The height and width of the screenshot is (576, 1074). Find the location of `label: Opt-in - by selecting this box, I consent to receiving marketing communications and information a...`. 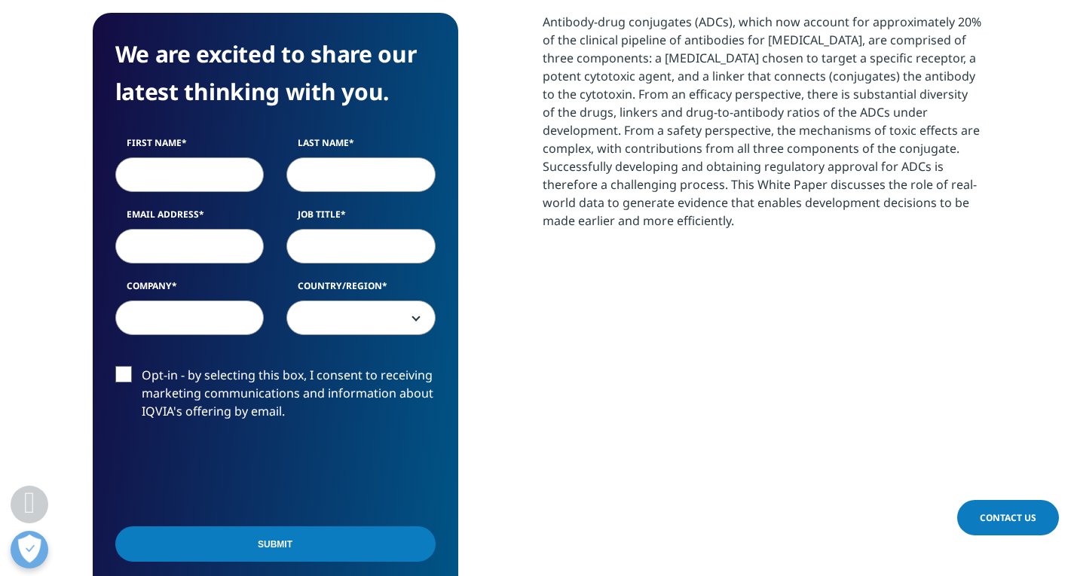

label: Opt-in - by selecting this box, I consent to receiving marketing communications and information a... is located at coordinates (275, 397).